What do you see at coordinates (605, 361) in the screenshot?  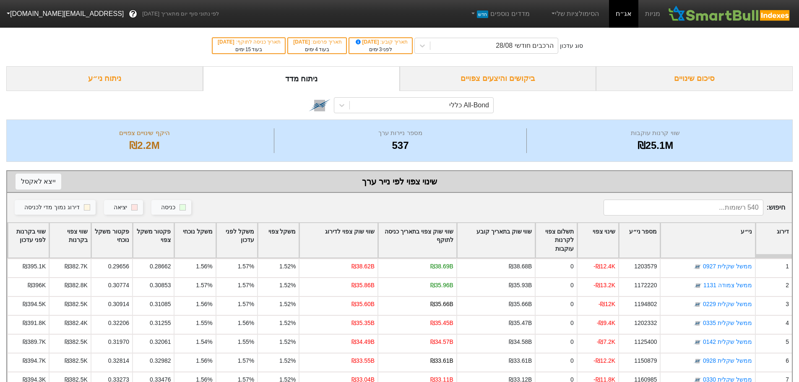 I see `div: -₪12.2K` at bounding box center [605, 361].